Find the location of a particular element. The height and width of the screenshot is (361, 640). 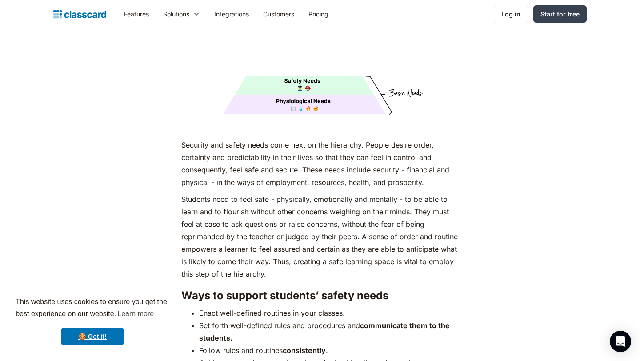

a: home is located at coordinates (80, 14).